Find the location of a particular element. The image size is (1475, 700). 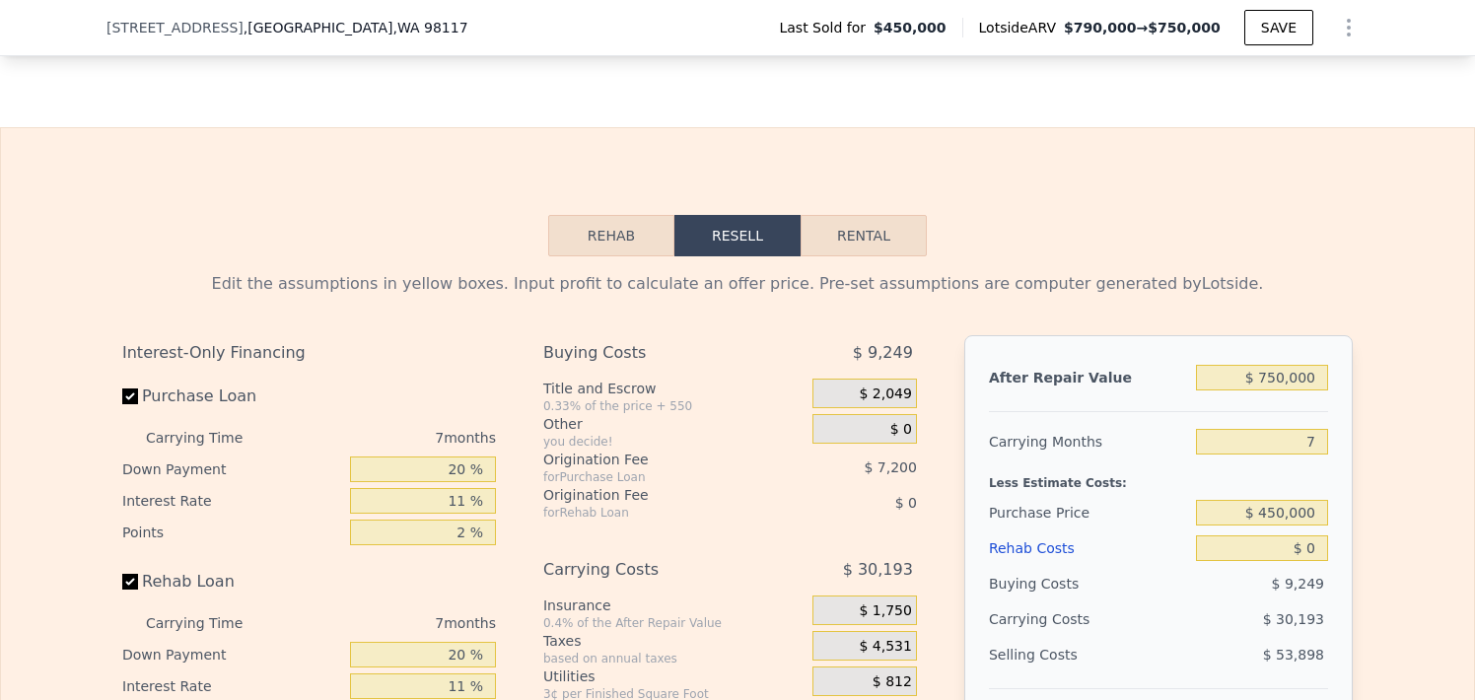

div: Purchase Price is located at coordinates (1089, 513).